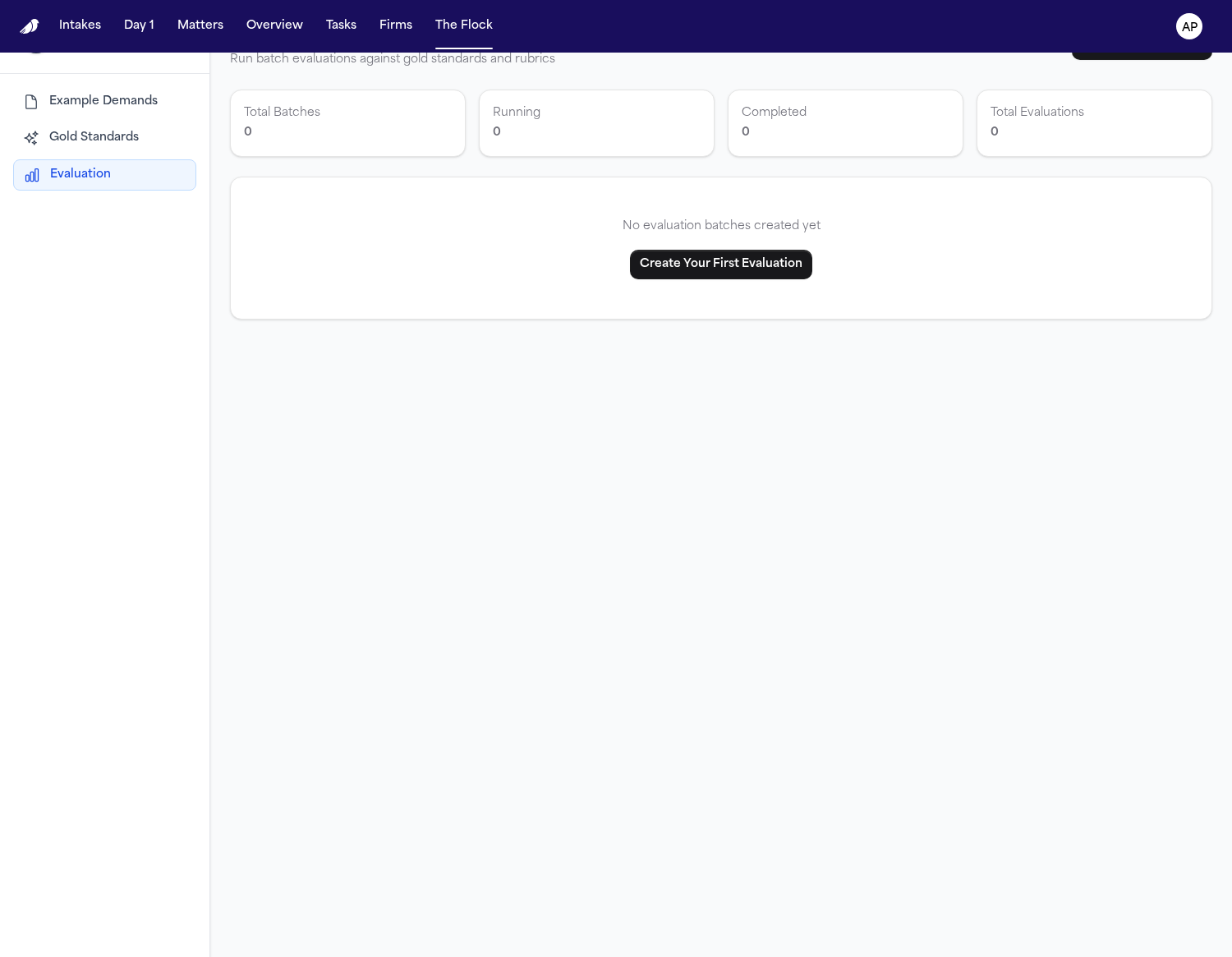  I want to click on button: Day 1, so click(139, 27).